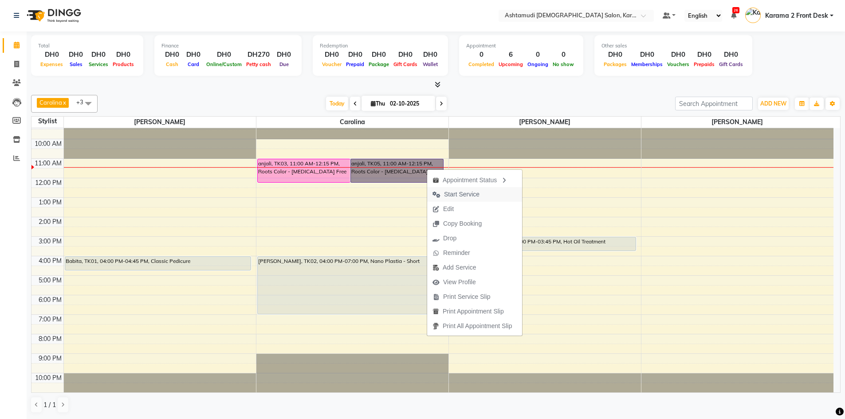 This screenshot has height=419, width=845. What do you see at coordinates (158, 263) in the screenshot?
I see `div: Babita, TK01, 04:00 PM-04:45 PM, Classic Pedicure` at bounding box center [158, 263].